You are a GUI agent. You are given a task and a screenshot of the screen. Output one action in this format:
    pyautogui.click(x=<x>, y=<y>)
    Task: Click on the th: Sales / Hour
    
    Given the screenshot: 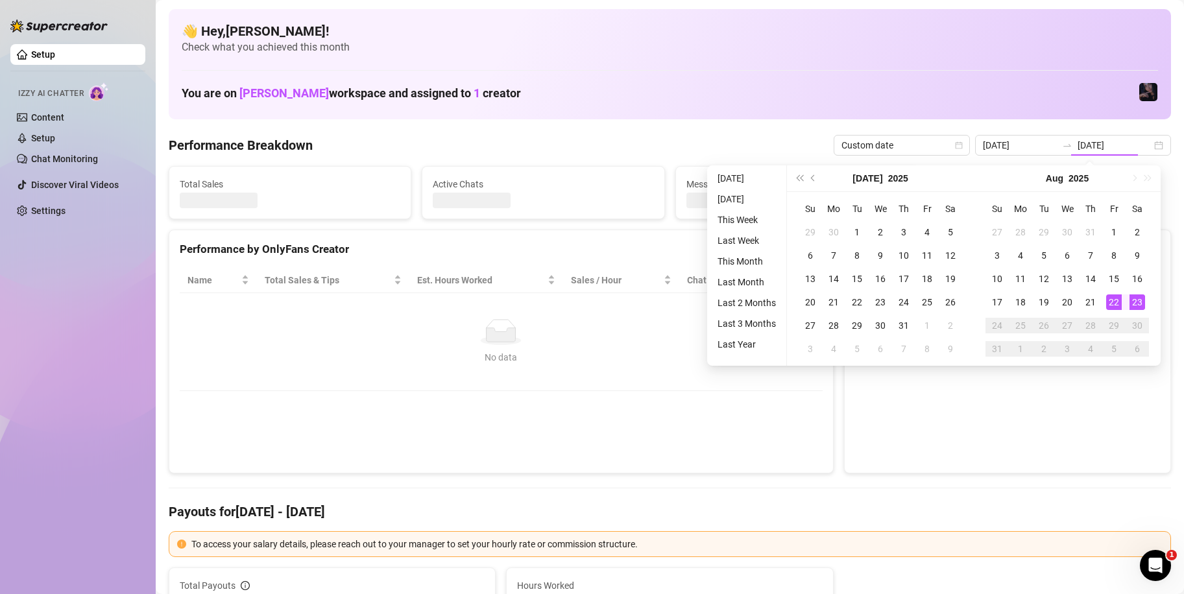 What is the action you would take?
    pyautogui.click(x=621, y=280)
    